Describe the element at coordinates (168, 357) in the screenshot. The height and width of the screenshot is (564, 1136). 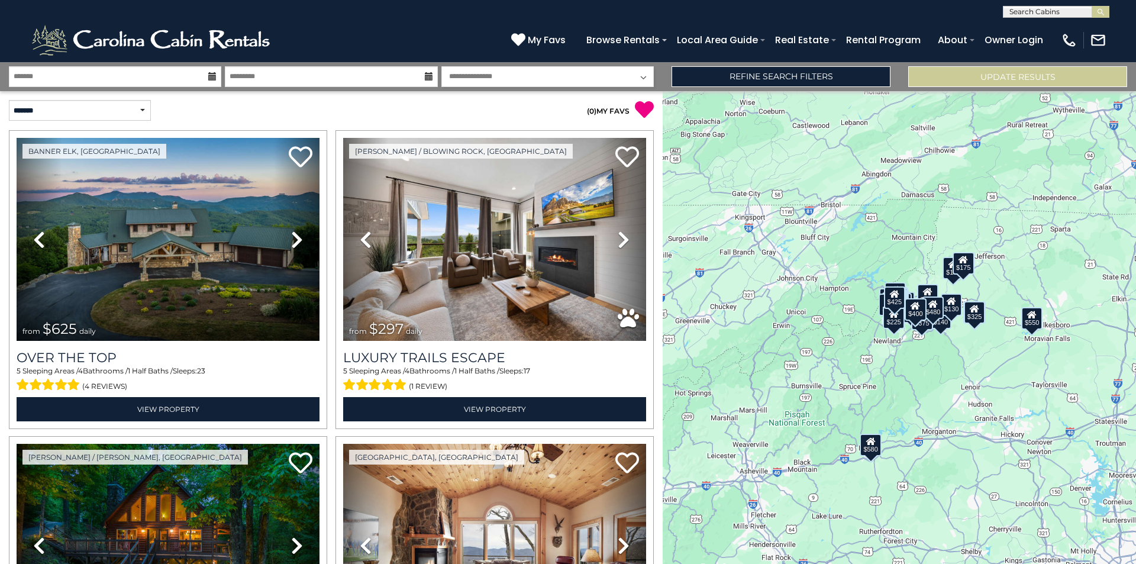
I see `a: Over The Top` at that location.